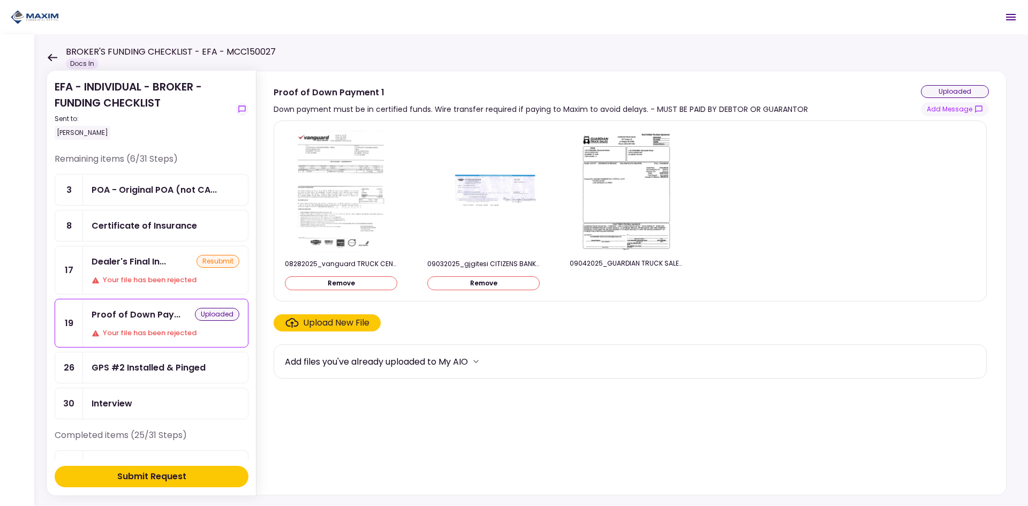  What do you see at coordinates (151, 439) in the screenshot?
I see `div: Completed items (25/31 Steps)` at bounding box center [151, 439].